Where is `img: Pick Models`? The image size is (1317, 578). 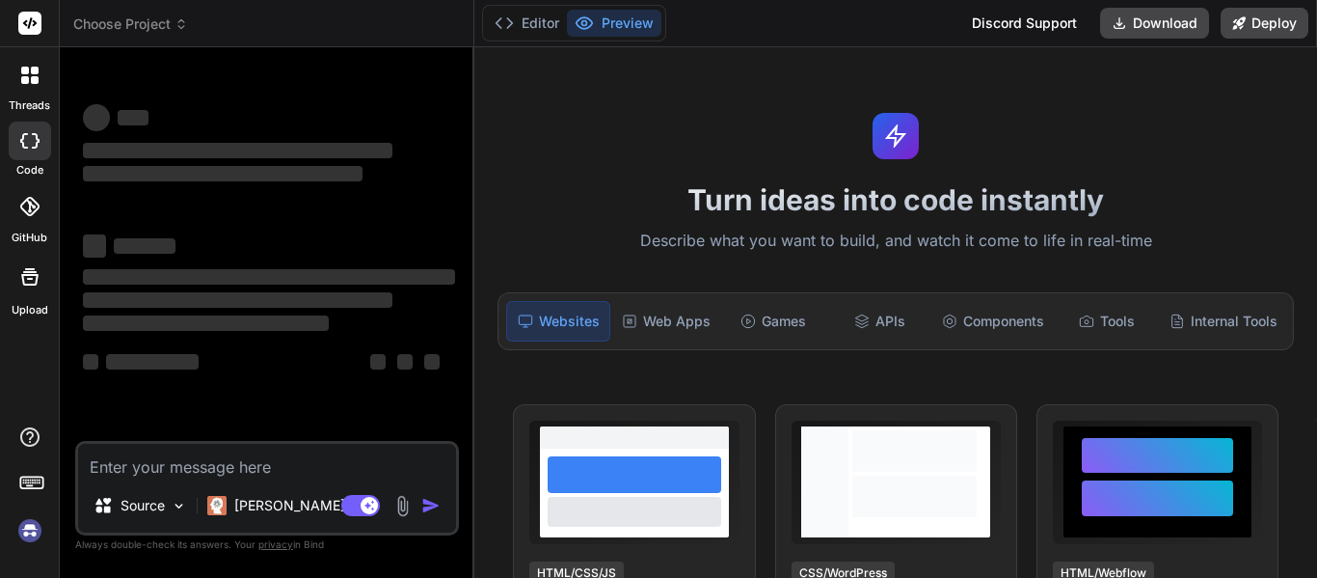 img: Pick Models is located at coordinates (178, 505).